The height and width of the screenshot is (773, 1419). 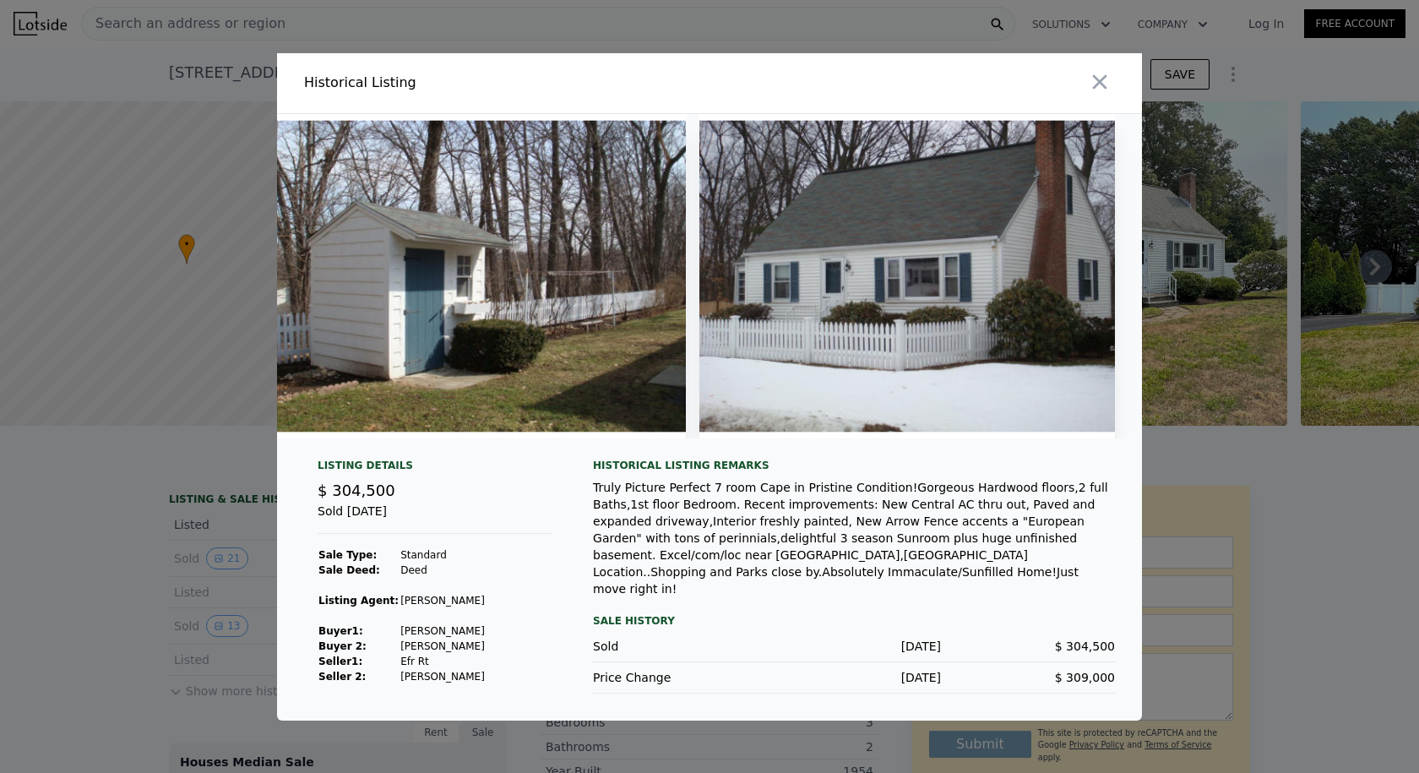 What do you see at coordinates (347, 555) in the screenshot?
I see `strong: Sale Type:` at bounding box center [347, 555].